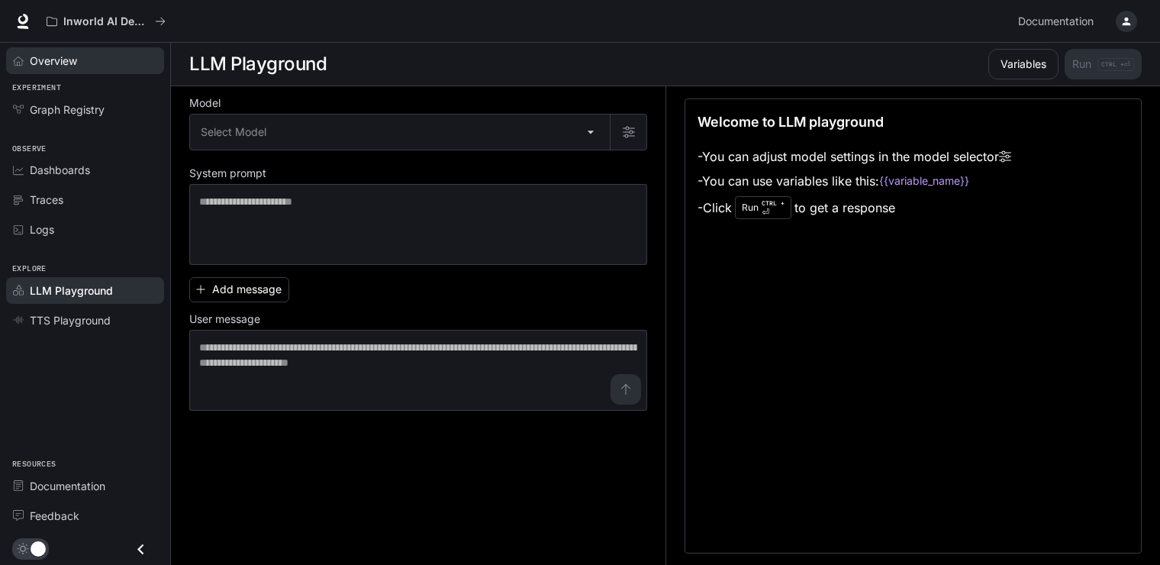 The height and width of the screenshot is (565, 1160). Describe the element at coordinates (85, 109) in the screenshot. I see `a: Graph Registry` at that location.